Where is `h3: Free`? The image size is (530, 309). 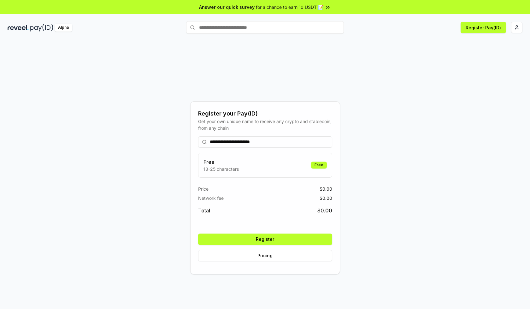
h3: Free is located at coordinates (221, 162).